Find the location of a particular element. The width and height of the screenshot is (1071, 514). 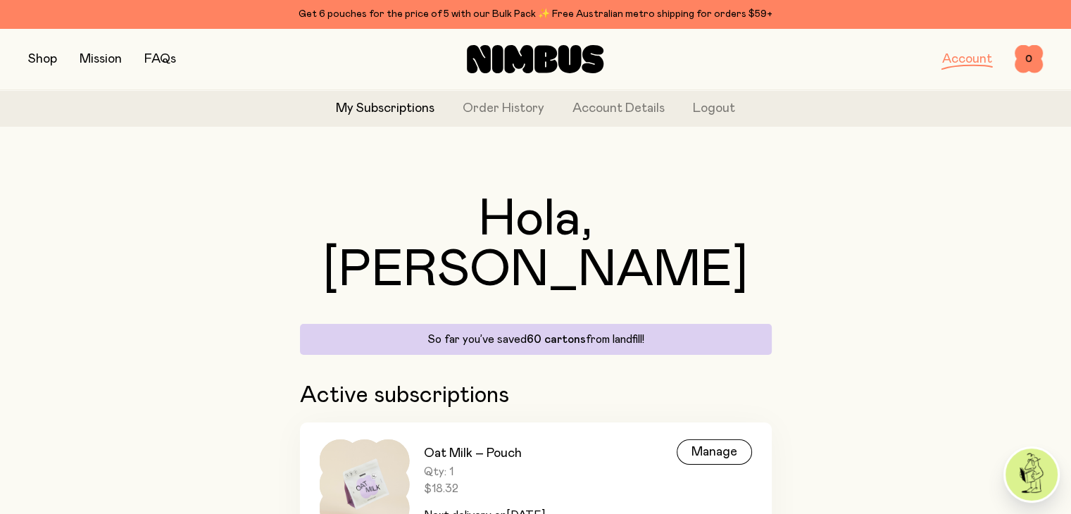

a: Mission is located at coordinates (101, 59).